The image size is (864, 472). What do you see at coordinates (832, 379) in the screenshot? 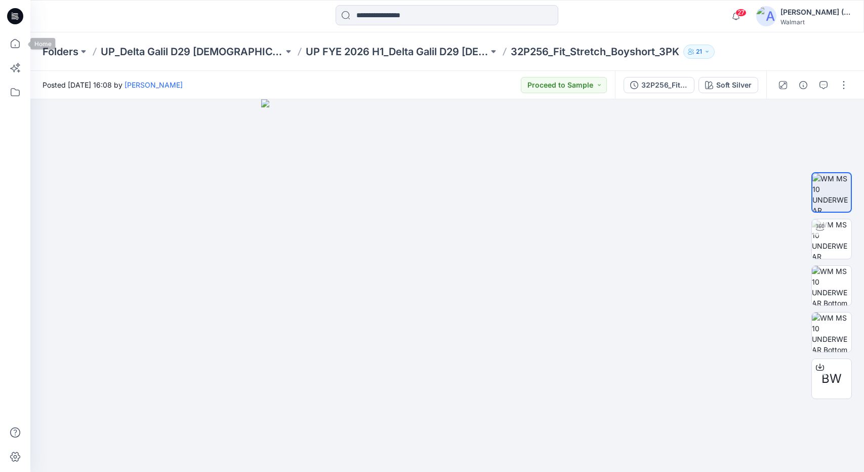
I see `span: BW` at bounding box center [832, 379].